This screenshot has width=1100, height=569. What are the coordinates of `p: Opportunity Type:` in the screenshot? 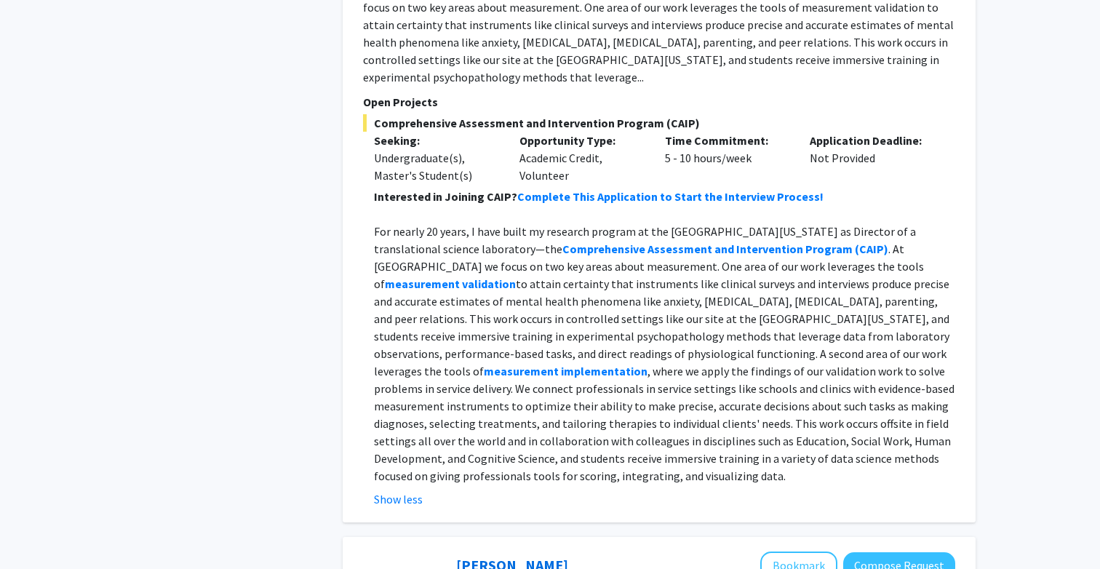 It's located at (581, 140).